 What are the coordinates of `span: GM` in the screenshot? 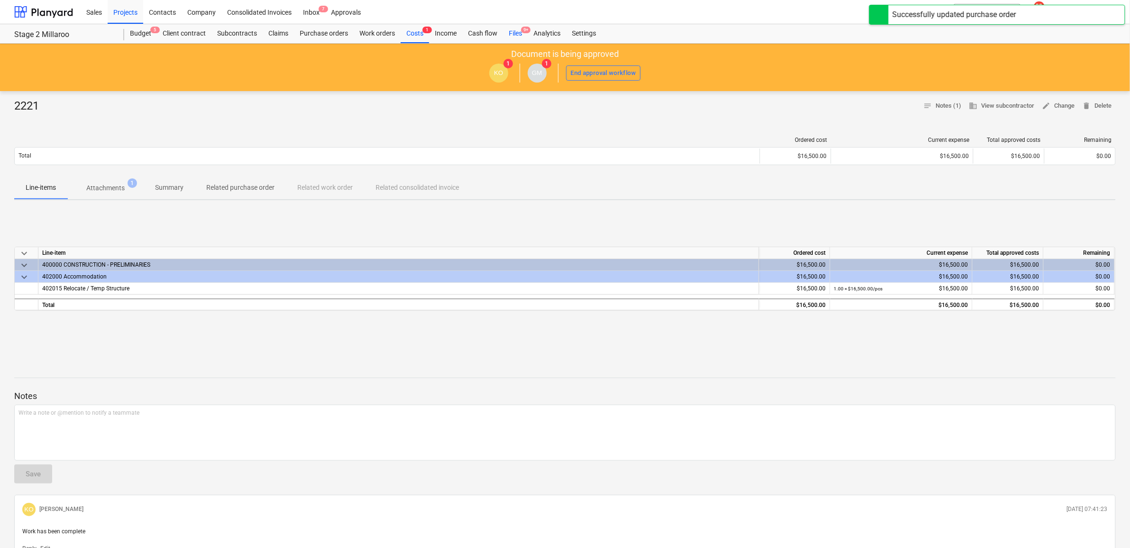 It's located at (537, 73).